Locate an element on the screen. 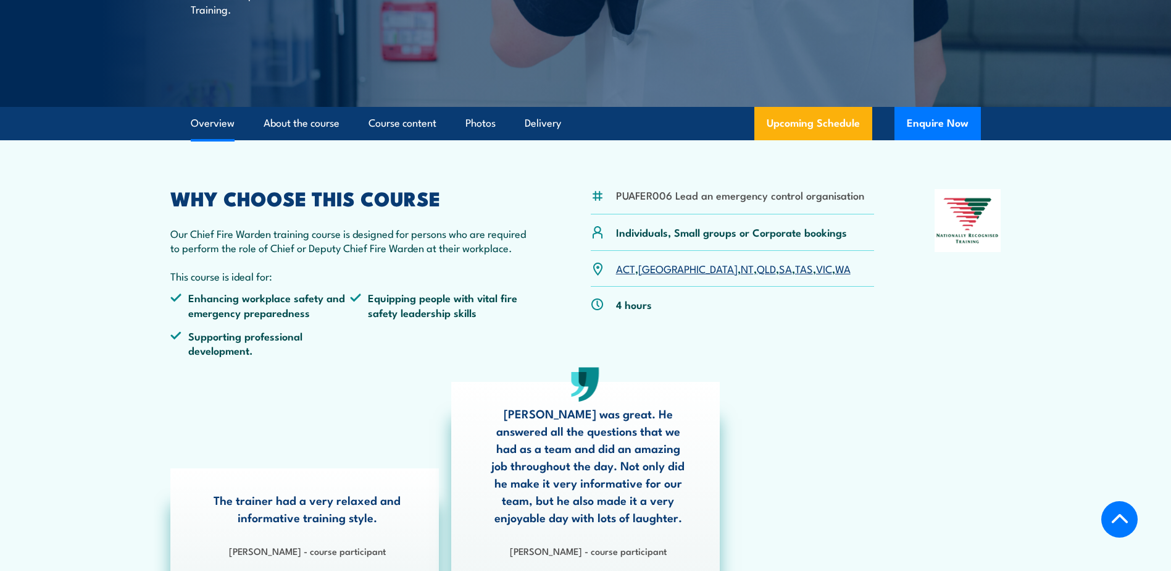 This screenshot has height=571, width=1171. a: Photos is located at coordinates (480, 123).